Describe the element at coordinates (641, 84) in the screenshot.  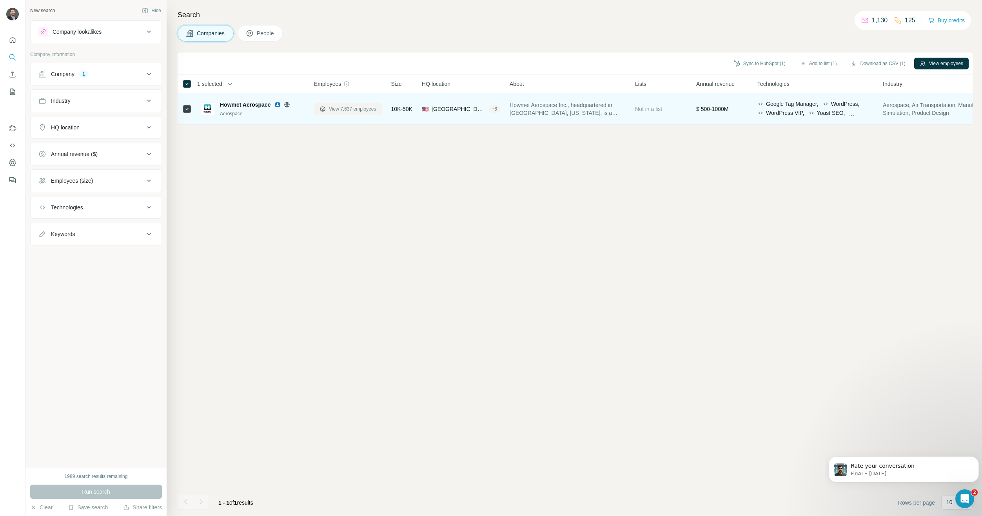
I see `span: Lists` at that location.